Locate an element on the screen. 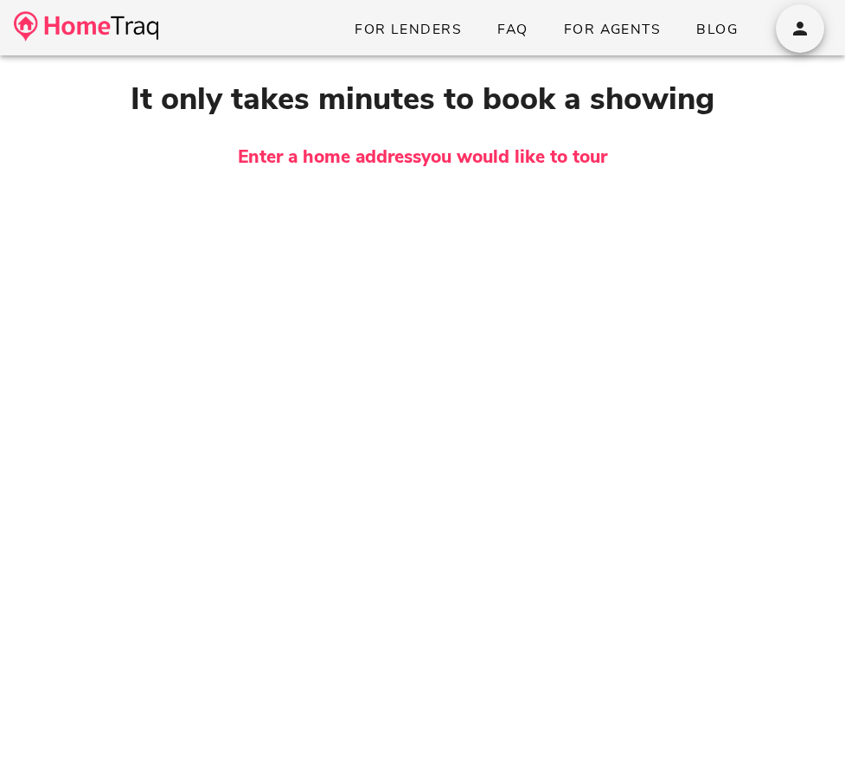 The width and height of the screenshot is (845, 766). span: For Lenders is located at coordinates (408, 29).